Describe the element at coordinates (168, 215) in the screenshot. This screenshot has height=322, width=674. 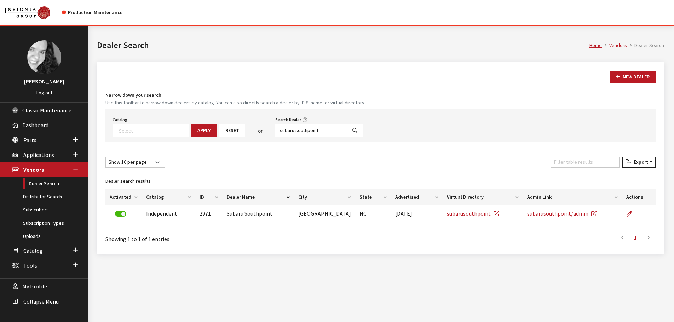
I see `td: Independent` at that location.